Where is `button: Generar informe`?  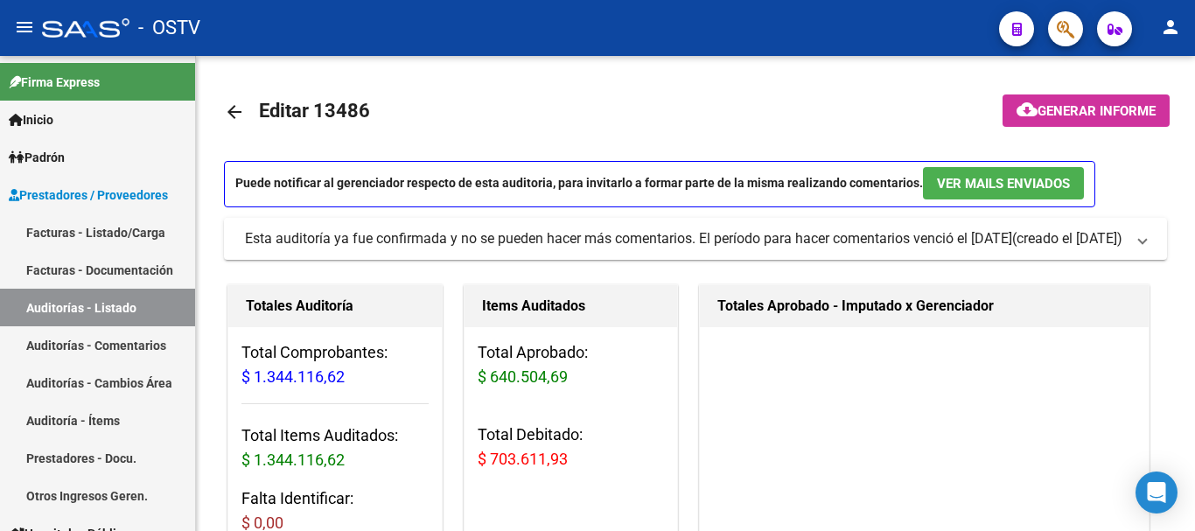 button: Generar informe is located at coordinates (1086, 110).